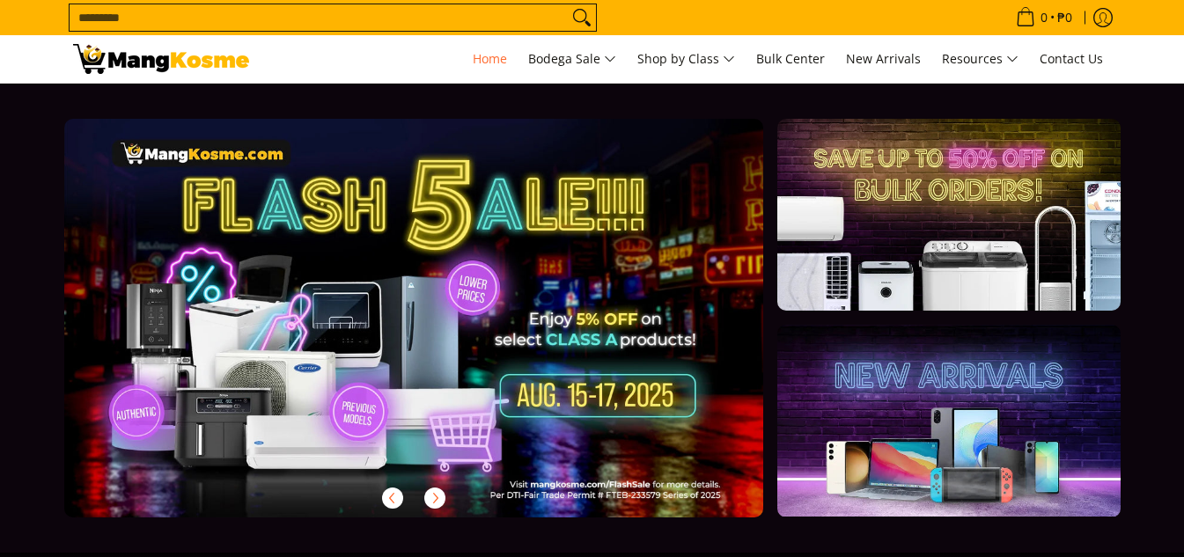  Describe the element at coordinates (790, 58) in the screenshot. I see `span: Bulk Center` at that location.